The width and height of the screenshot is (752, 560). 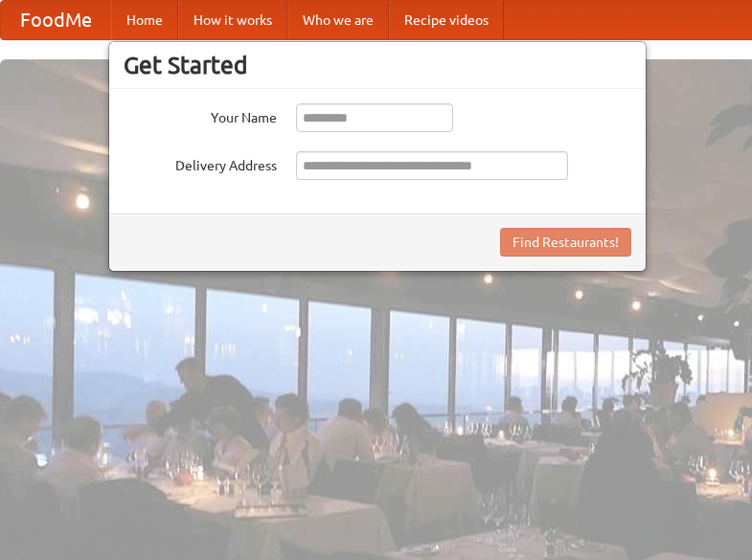 What do you see at coordinates (200, 115) in the screenshot?
I see `label: Your Name` at bounding box center [200, 115].